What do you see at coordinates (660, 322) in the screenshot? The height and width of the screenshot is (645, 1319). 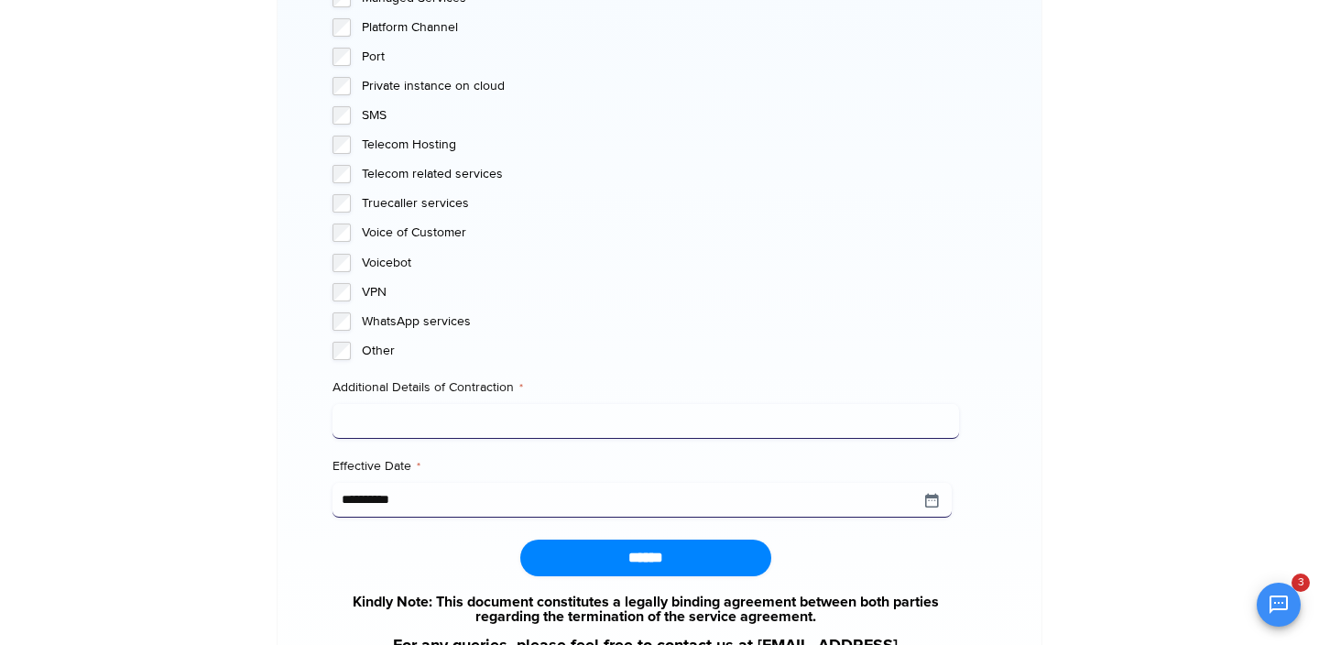 I see `label: WhatsApp services` at bounding box center [660, 322].